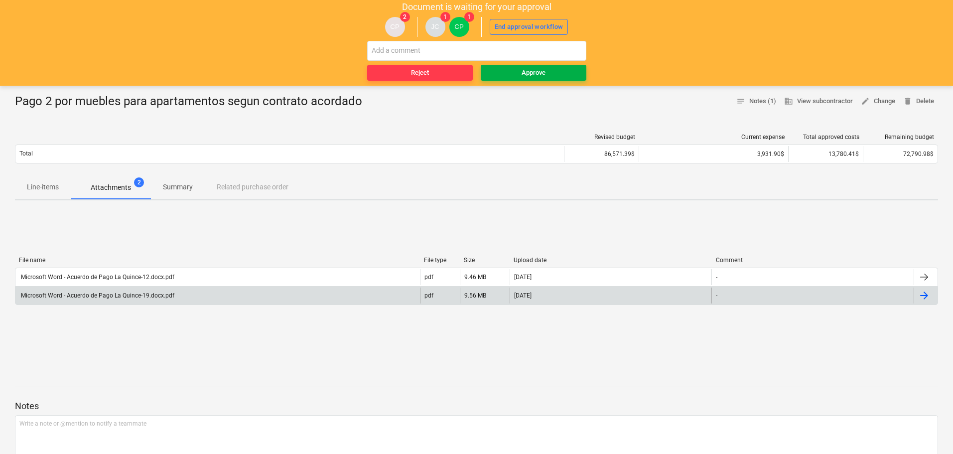 Image resolution: width=953 pixels, height=454 pixels. I want to click on div: Chat Widget, so click(928, 430).